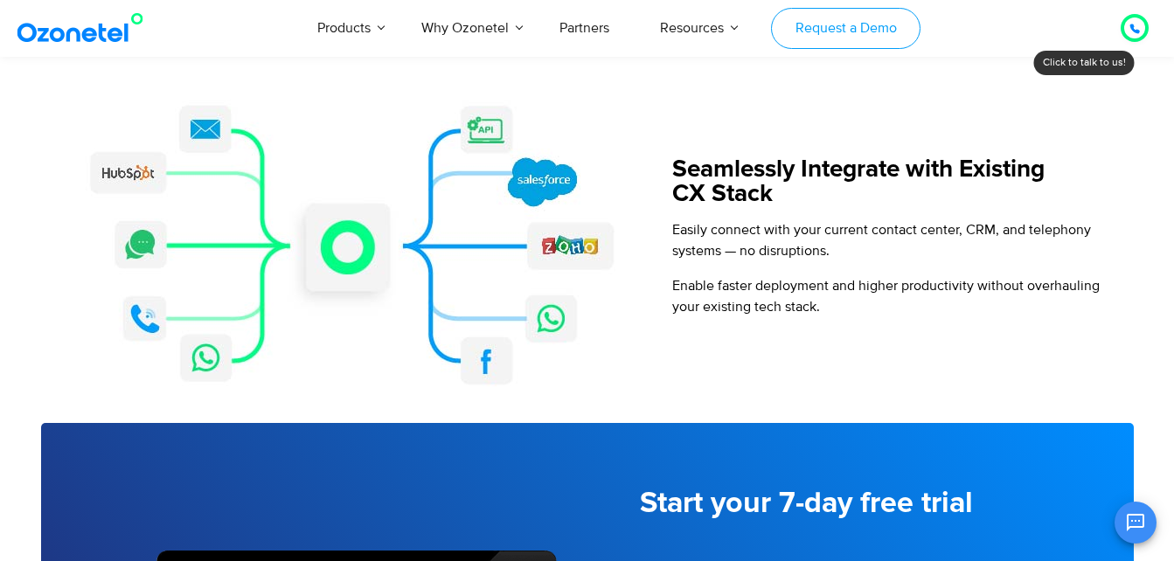 The height and width of the screenshot is (561, 1174). Describe the element at coordinates (892, 296) in the screenshot. I see `p: Enable faster deployment and higher productivity without overhauling your existing tech stack.` at that location.